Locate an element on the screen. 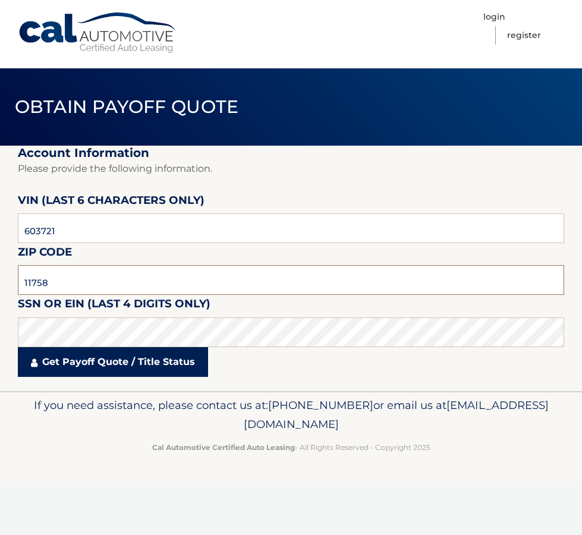 The image size is (582, 535). p: Please provide the following information. is located at coordinates (291, 169).